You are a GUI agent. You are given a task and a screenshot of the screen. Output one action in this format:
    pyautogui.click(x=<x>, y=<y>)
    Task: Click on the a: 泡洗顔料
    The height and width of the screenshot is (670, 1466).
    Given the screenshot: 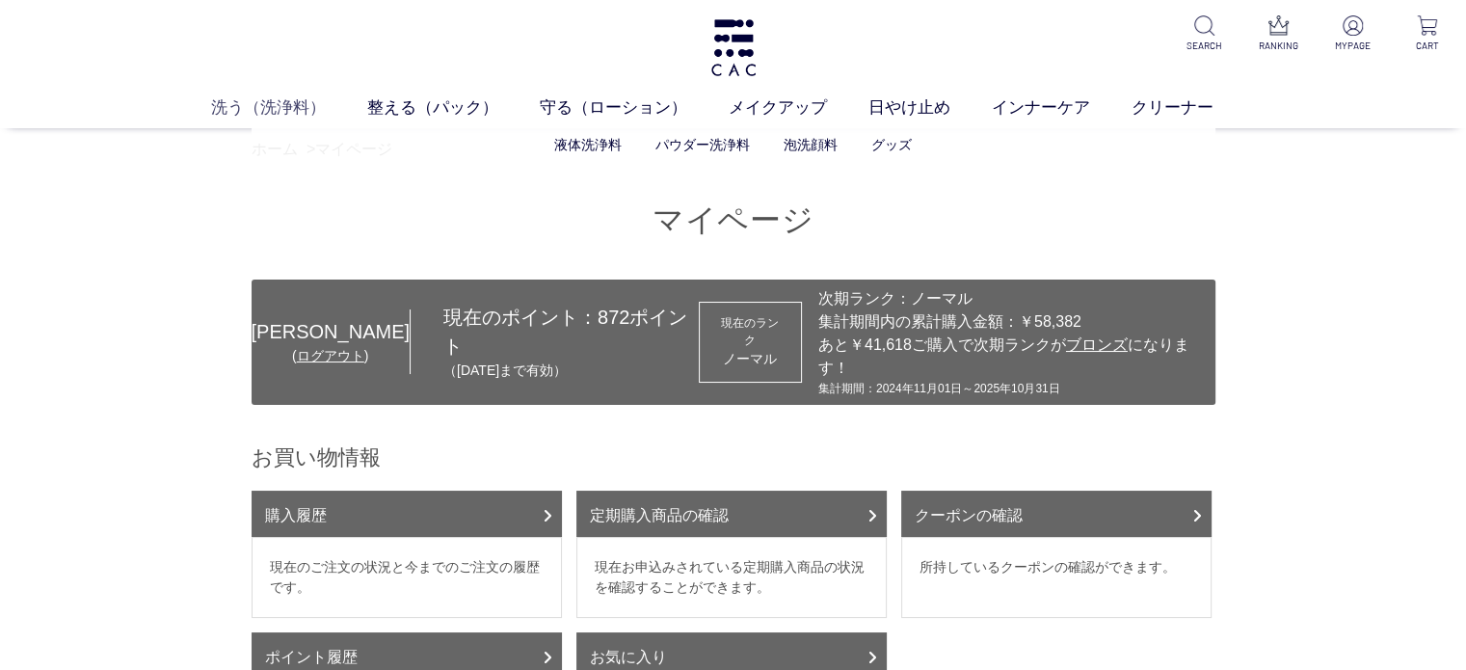 What is the action you would take?
    pyautogui.click(x=811, y=145)
    